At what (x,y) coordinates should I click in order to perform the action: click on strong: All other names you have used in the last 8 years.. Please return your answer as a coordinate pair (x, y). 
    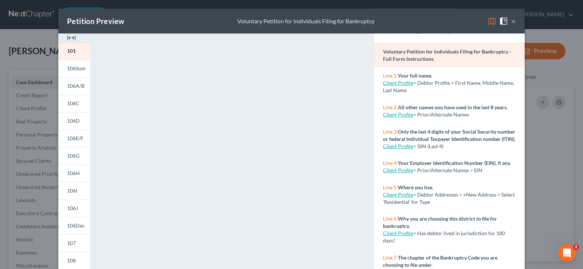
    Looking at the image, I should click on (453, 107).